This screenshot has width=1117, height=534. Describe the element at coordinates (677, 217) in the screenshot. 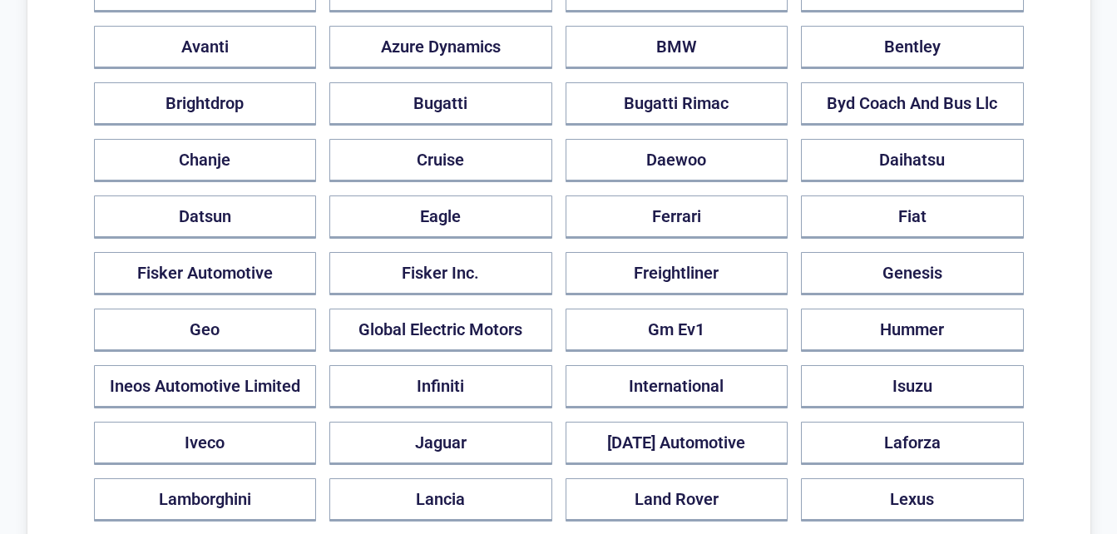

I see `button: Ferrari` at that location.